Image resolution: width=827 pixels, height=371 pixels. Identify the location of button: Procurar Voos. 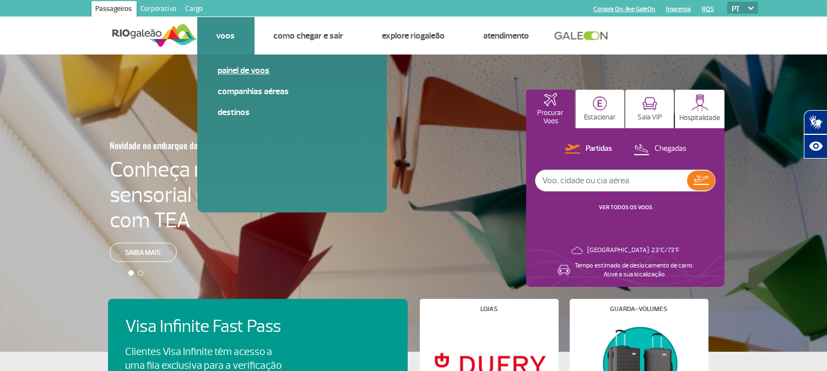
(551, 109).